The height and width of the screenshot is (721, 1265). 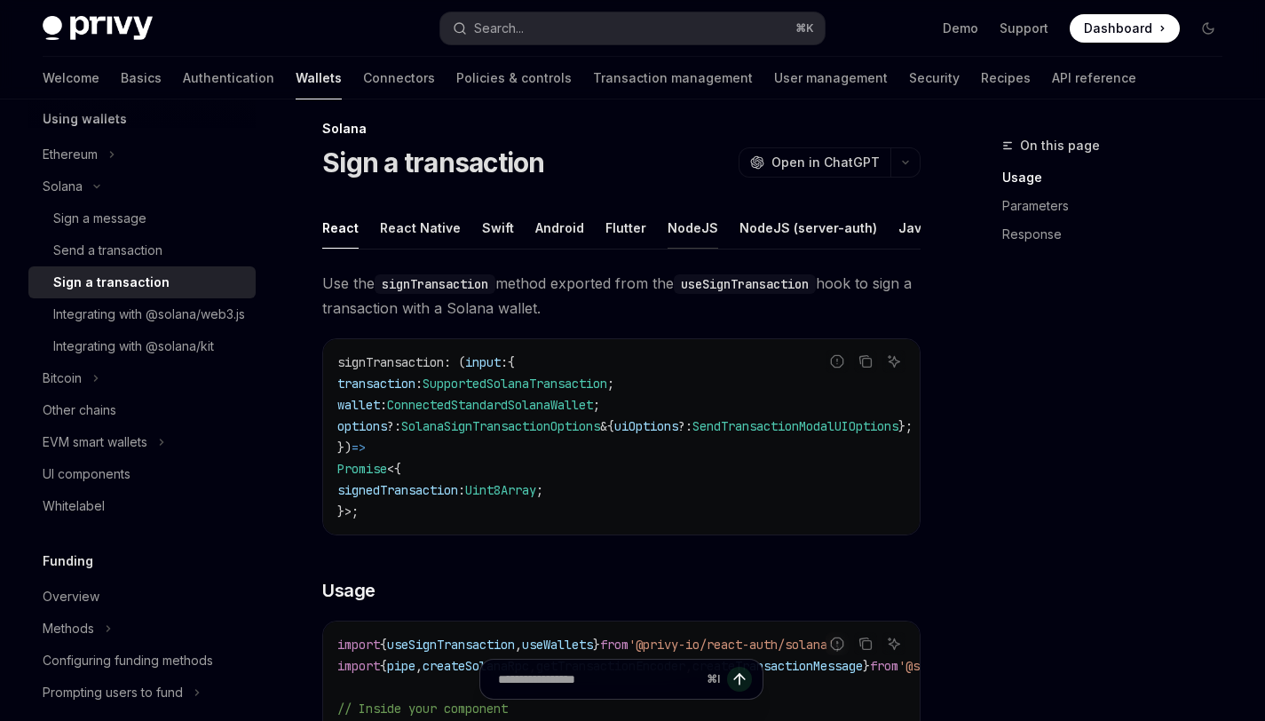 I want to click on div: UI components, so click(x=86, y=474).